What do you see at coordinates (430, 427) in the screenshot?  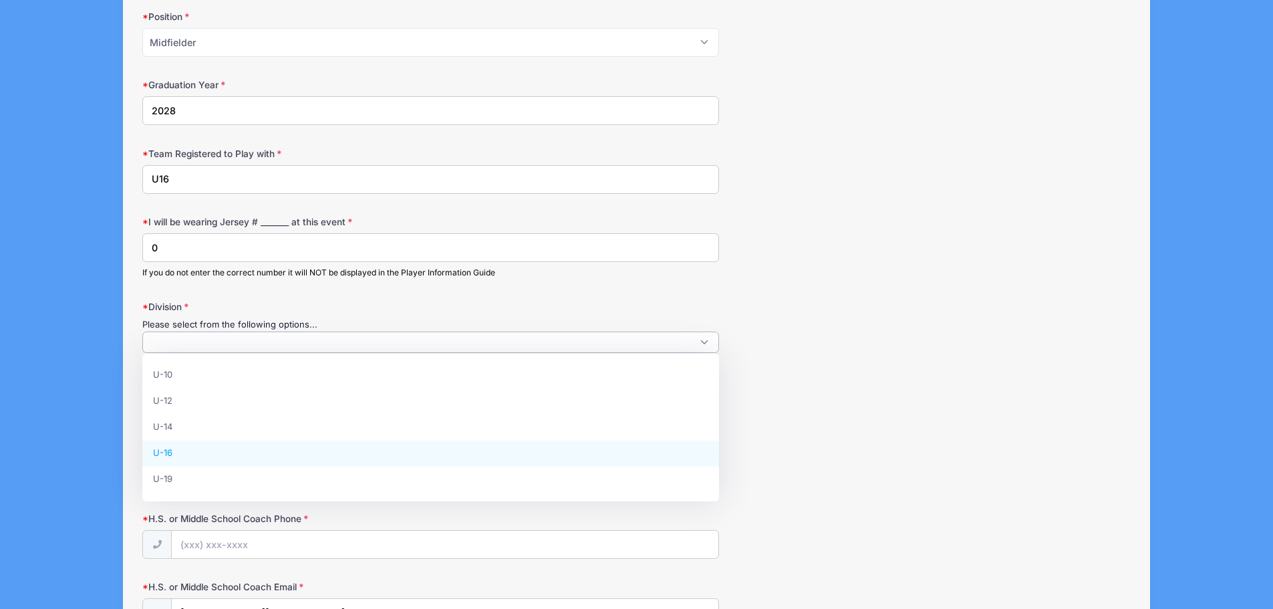 I see `li: U-14` at bounding box center [430, 427].